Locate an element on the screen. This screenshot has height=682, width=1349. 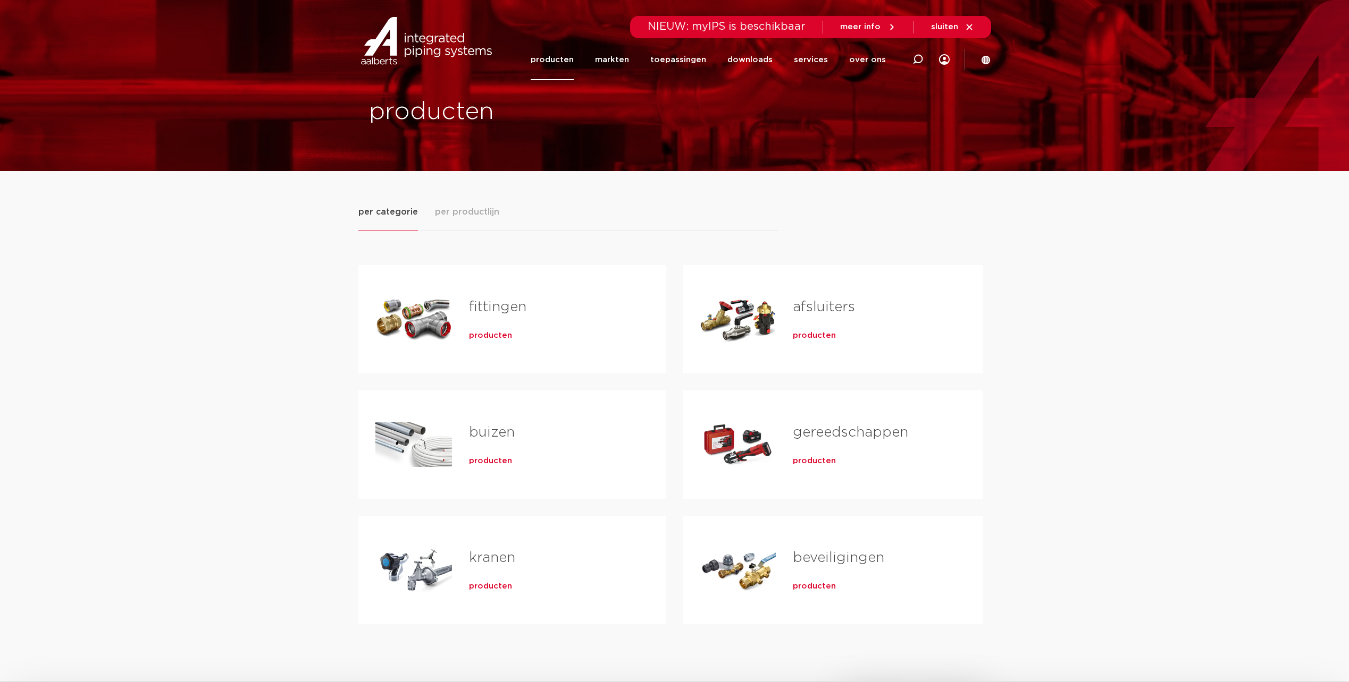
a: toepassingen is located at coordinates (678, 60).